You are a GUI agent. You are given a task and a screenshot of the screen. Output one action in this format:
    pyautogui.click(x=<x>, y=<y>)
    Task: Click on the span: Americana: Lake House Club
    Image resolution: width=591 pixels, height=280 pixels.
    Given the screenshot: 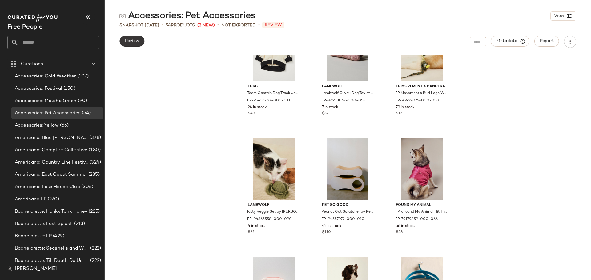 What is the action you would take?
    pyautogui.click(x=47, y=187)
    